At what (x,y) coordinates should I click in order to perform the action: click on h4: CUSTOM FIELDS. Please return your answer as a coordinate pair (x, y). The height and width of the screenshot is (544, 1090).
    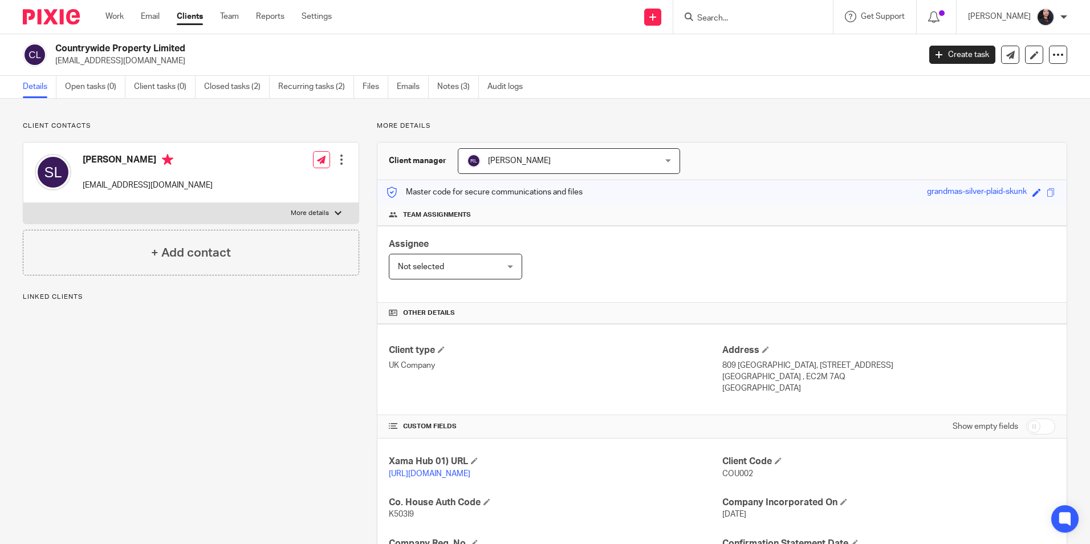
    Looking at the image, I should click on (555, 426).